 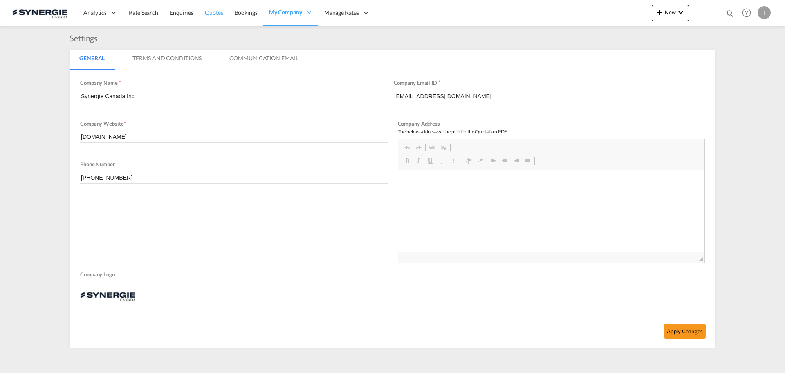 I want to click on a: Redo (Ctrl+Y), so click(x=419, y=147).